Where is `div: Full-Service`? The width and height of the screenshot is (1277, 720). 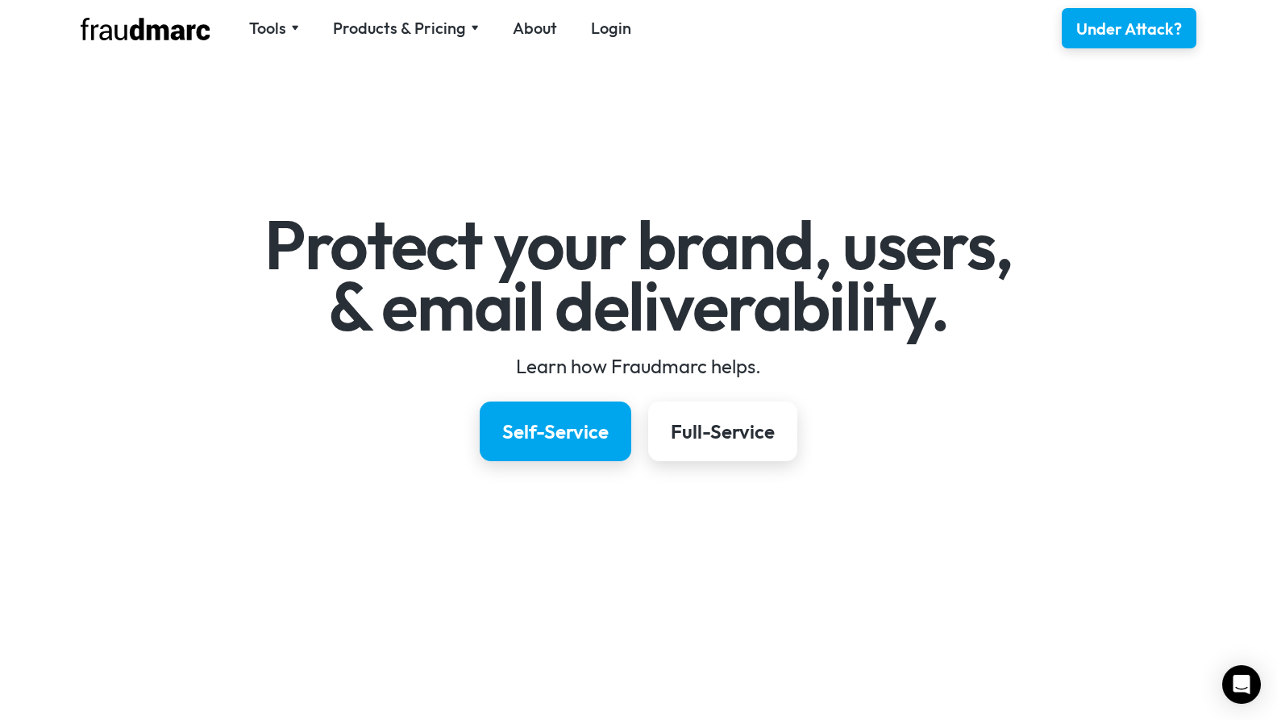
div: Full-Service is located at coordinates (722, 431).